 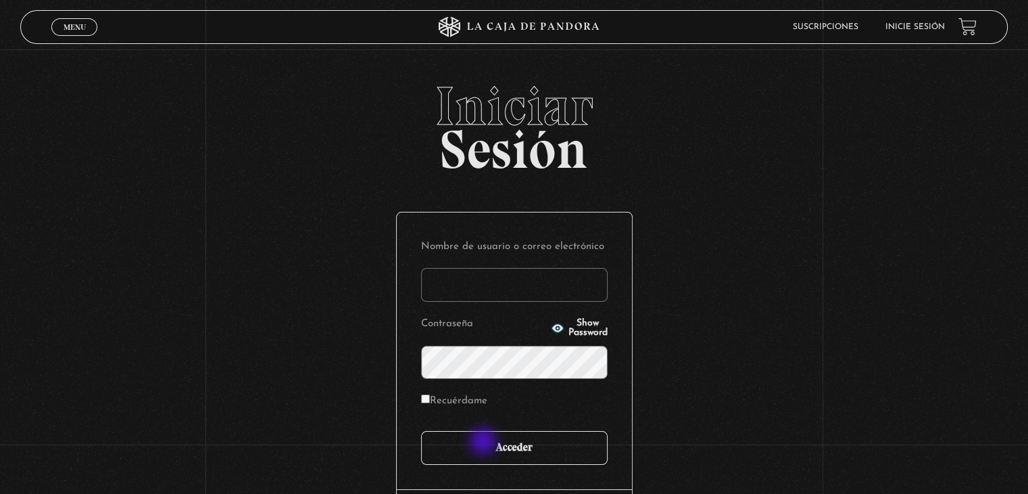 I want to click on h2: Sesión, so click(x=514, y=122).